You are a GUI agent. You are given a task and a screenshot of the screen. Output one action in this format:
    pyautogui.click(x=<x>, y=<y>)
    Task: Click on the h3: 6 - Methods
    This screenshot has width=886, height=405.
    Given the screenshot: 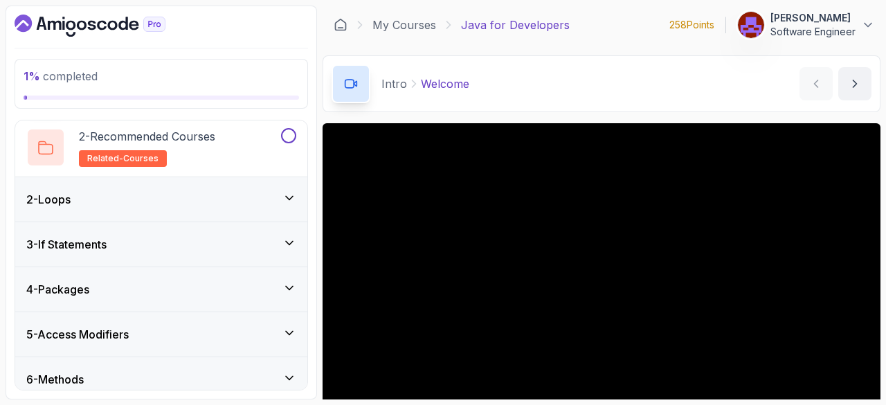 What is the action you would take?
    pyautogui.click(x=55, y=379)
    